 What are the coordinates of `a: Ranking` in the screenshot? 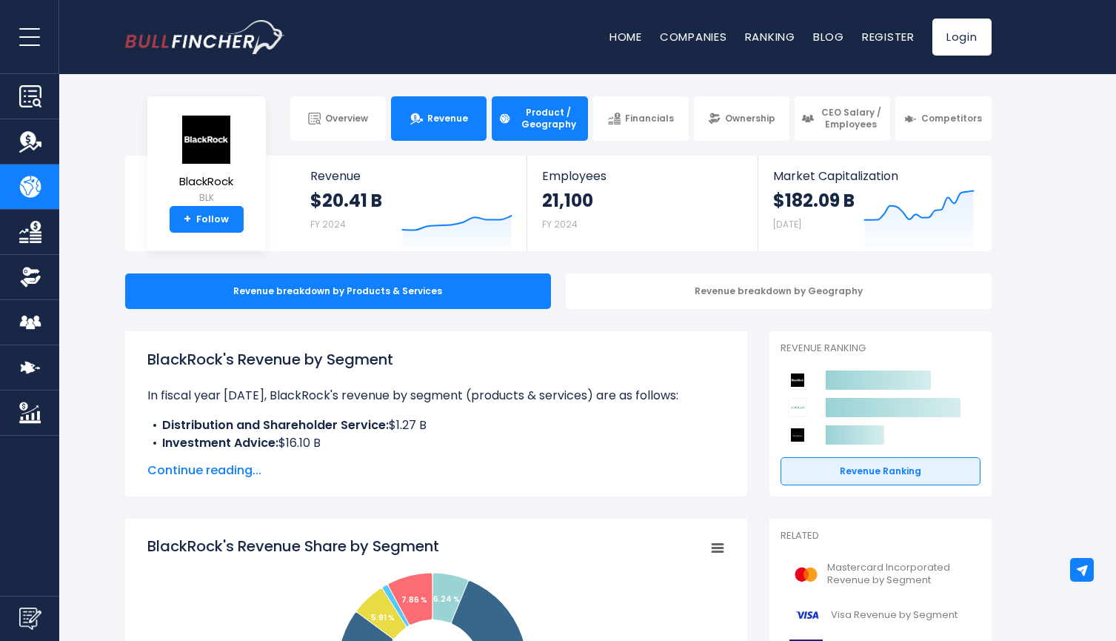 It's located at (770, 36).